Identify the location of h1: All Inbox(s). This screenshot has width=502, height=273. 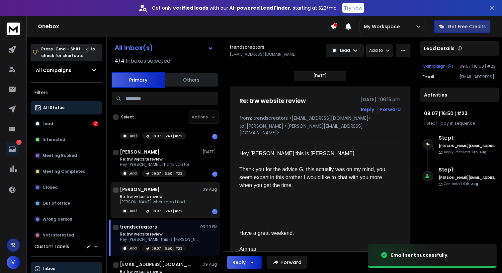
(134, 48).